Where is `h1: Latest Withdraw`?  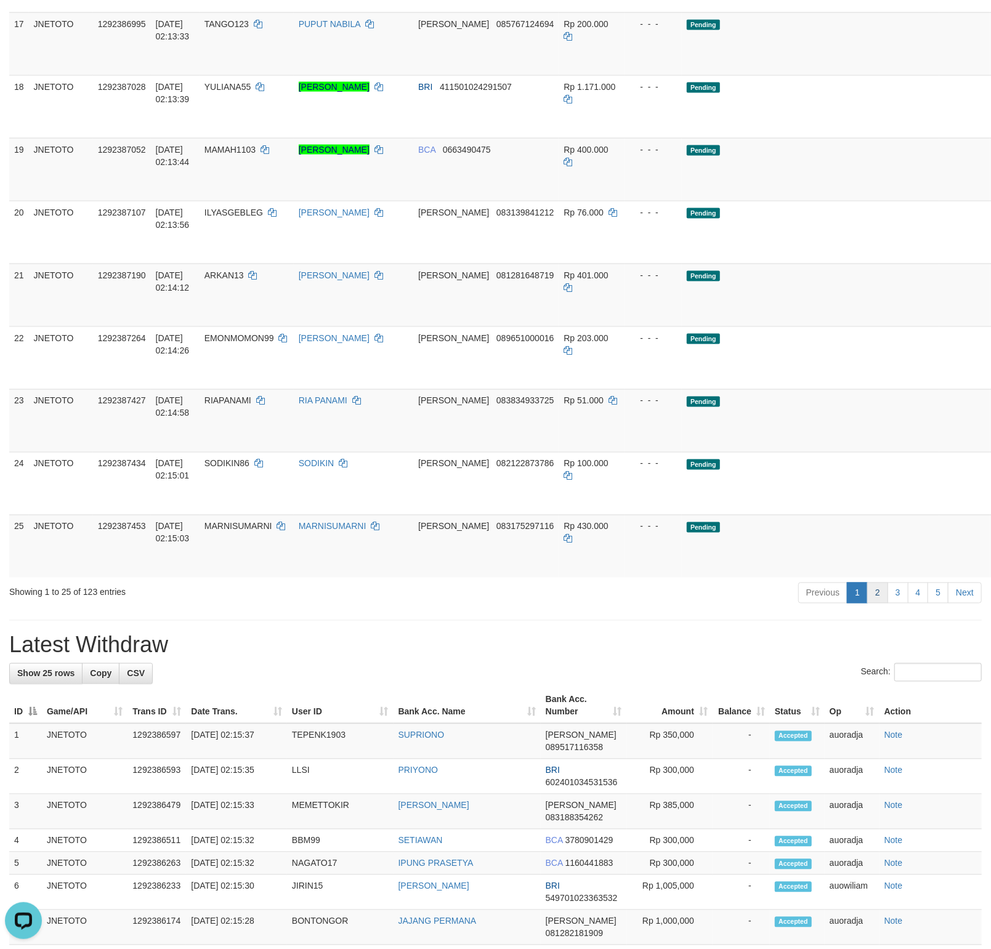
h1: Latest Withdraw is located at coordinates (495, 646).